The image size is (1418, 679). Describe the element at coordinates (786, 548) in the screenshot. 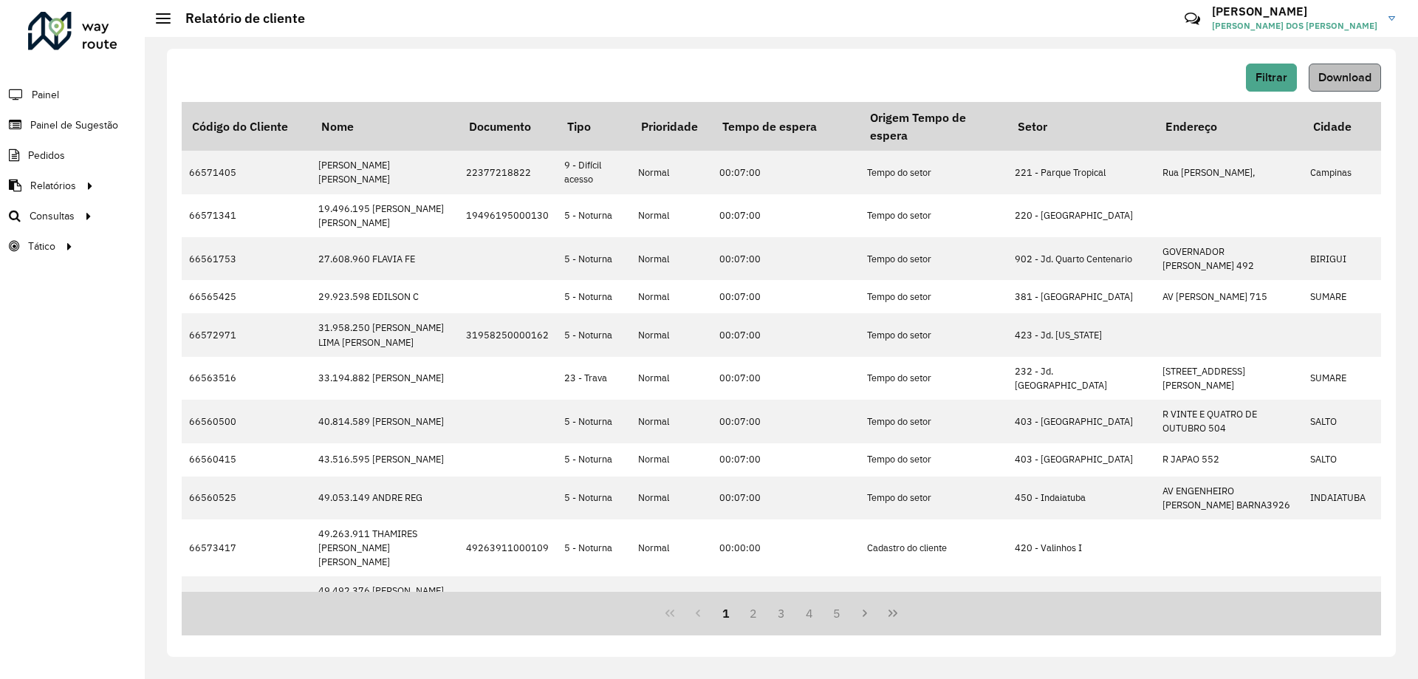

I see `td: 00:00:00` at that location.